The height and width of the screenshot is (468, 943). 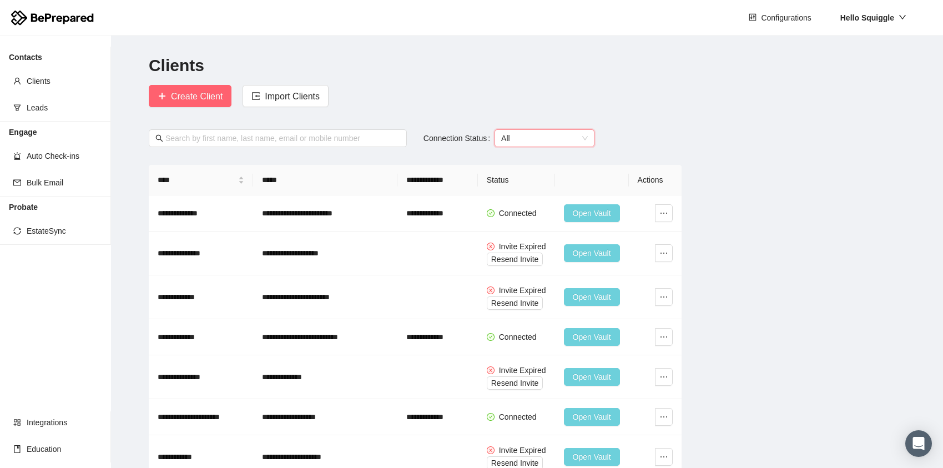 I want to click on label: Connection Status, so click(x=459, y=138).